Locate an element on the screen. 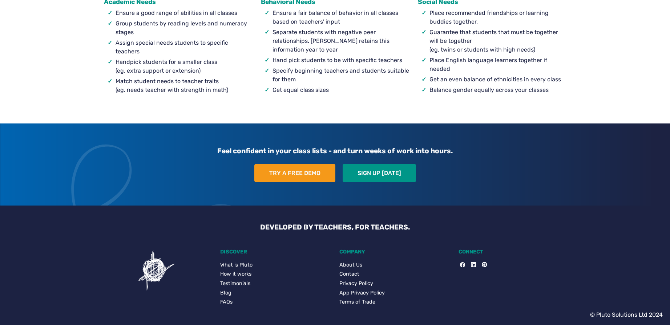  li: Assign special needs students to specific teachers is located at coordinates (184, 47).